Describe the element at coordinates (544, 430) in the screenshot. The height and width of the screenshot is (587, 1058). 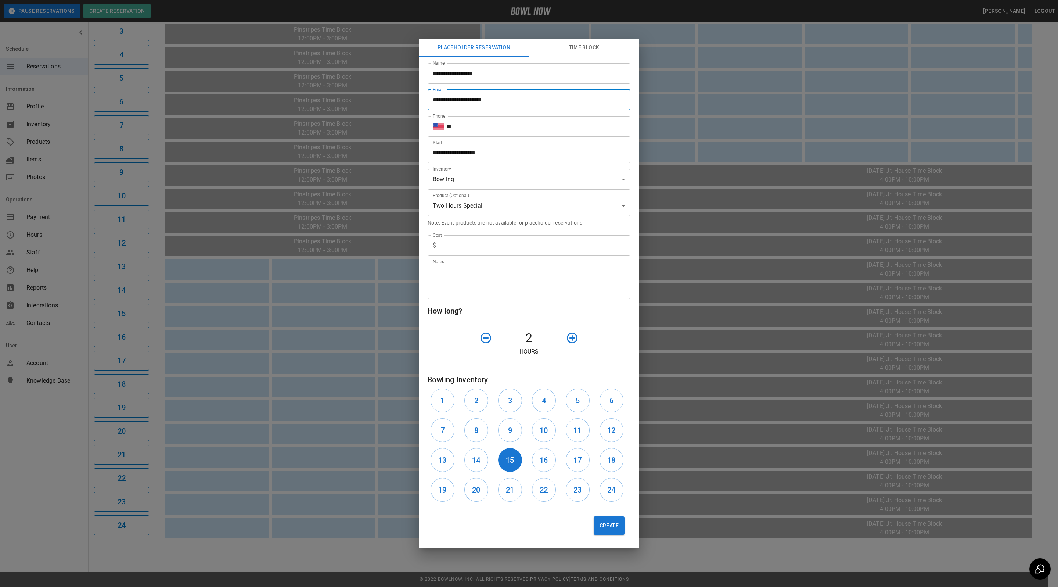
I see `h6: 10` at that location.